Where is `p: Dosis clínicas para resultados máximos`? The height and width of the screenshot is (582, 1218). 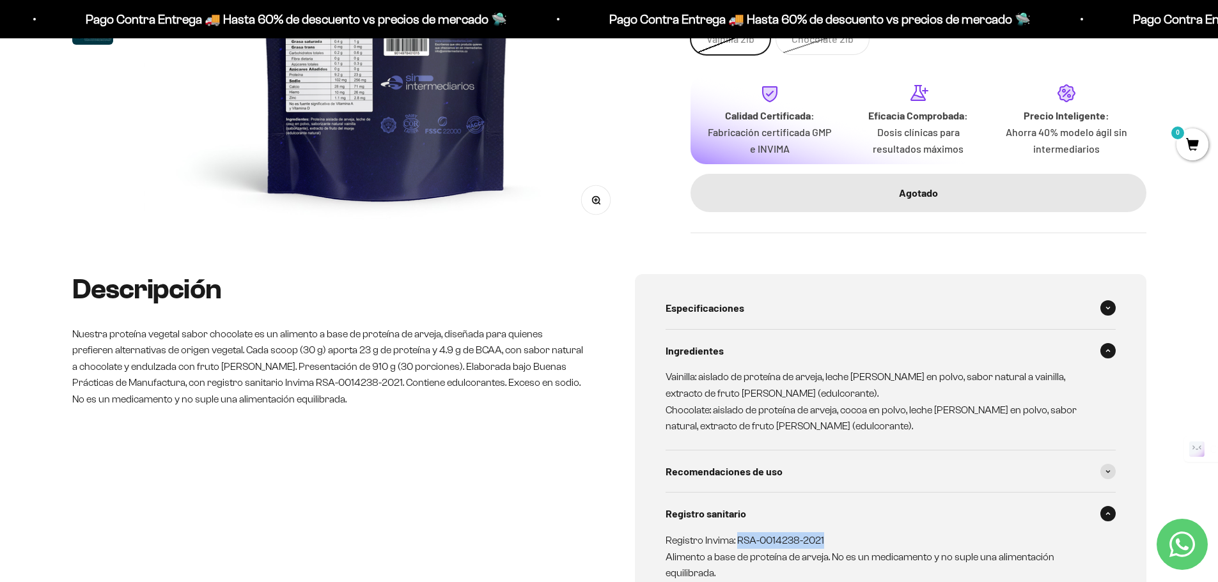 p: Dosis clínicas para resultados máximos is located at coordinates (918, 140).